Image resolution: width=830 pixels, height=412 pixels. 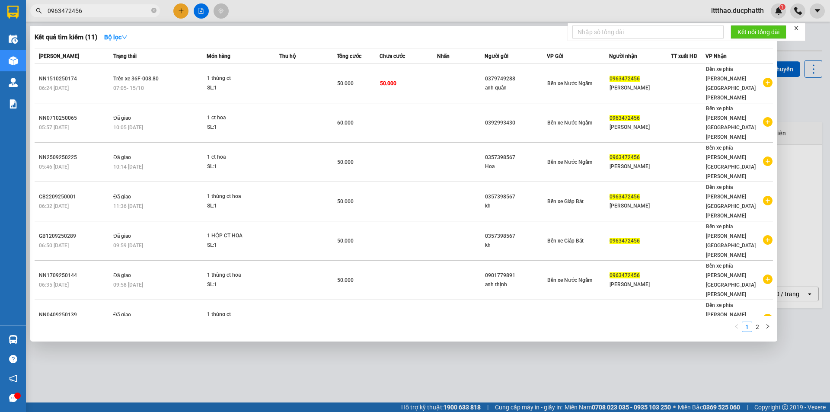 What do you see at coordinates (516, 245) in the screenshot?
I see `div: kh` at bounding box center [516, 245].